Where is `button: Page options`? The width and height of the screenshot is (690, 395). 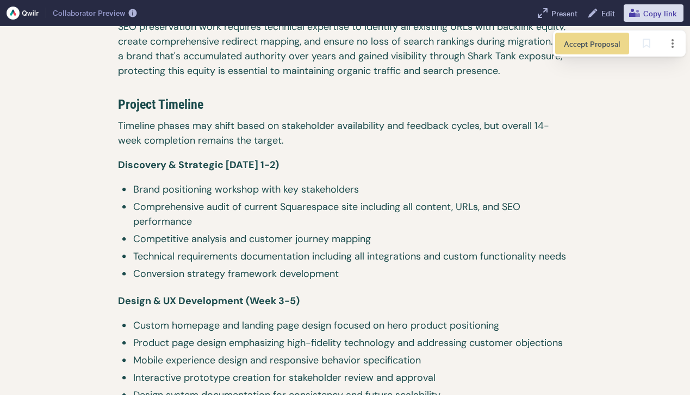
button: Page options is located at coordinates (672, 43).